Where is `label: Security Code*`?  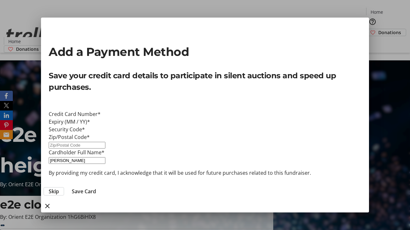
label: Security Code* is located at coordinates (67, 130).